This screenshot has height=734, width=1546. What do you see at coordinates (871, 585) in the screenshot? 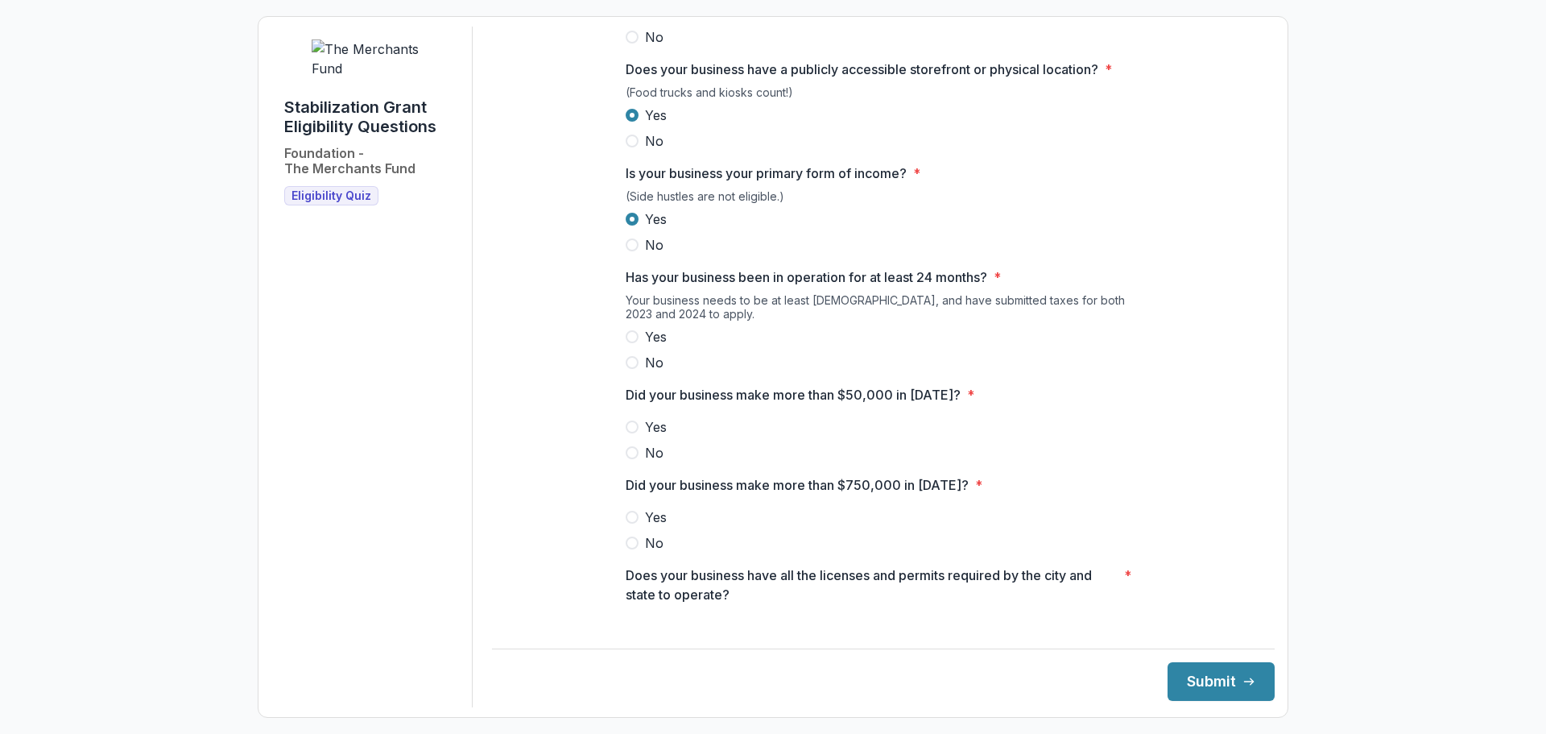
I see `p: Does your business have all the licenses and permits required by the city and state to operate?` at bounding box center [871, 585].